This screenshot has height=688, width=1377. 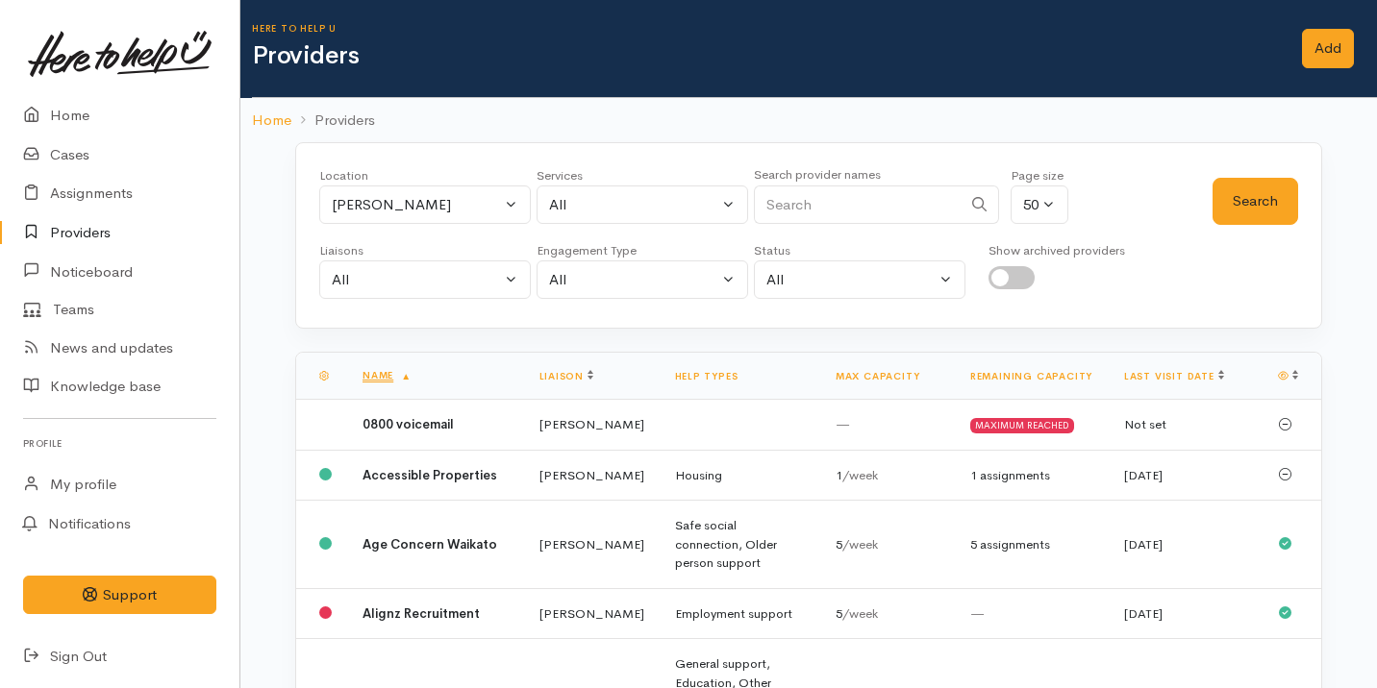 What do you see at coordinates (887, 476) in the screenshot?
I see `div: 1` at bounding box center [887, 476].